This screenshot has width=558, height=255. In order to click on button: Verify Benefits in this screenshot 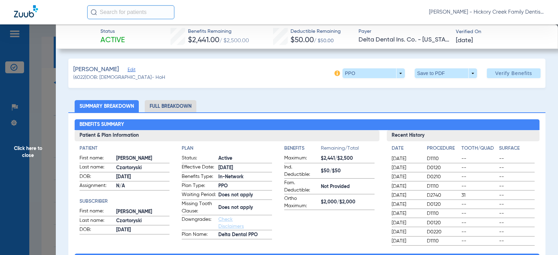, I will do `click(513, 73)`.